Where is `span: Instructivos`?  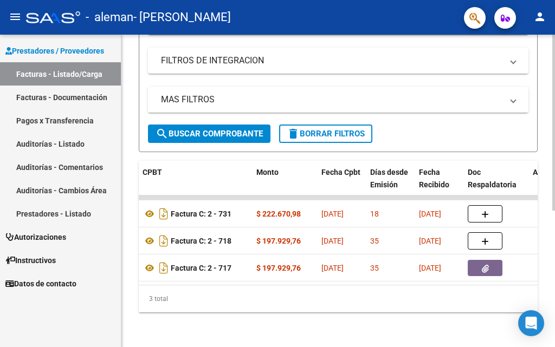 span: Instructivos is located at coordinates (30, 260).